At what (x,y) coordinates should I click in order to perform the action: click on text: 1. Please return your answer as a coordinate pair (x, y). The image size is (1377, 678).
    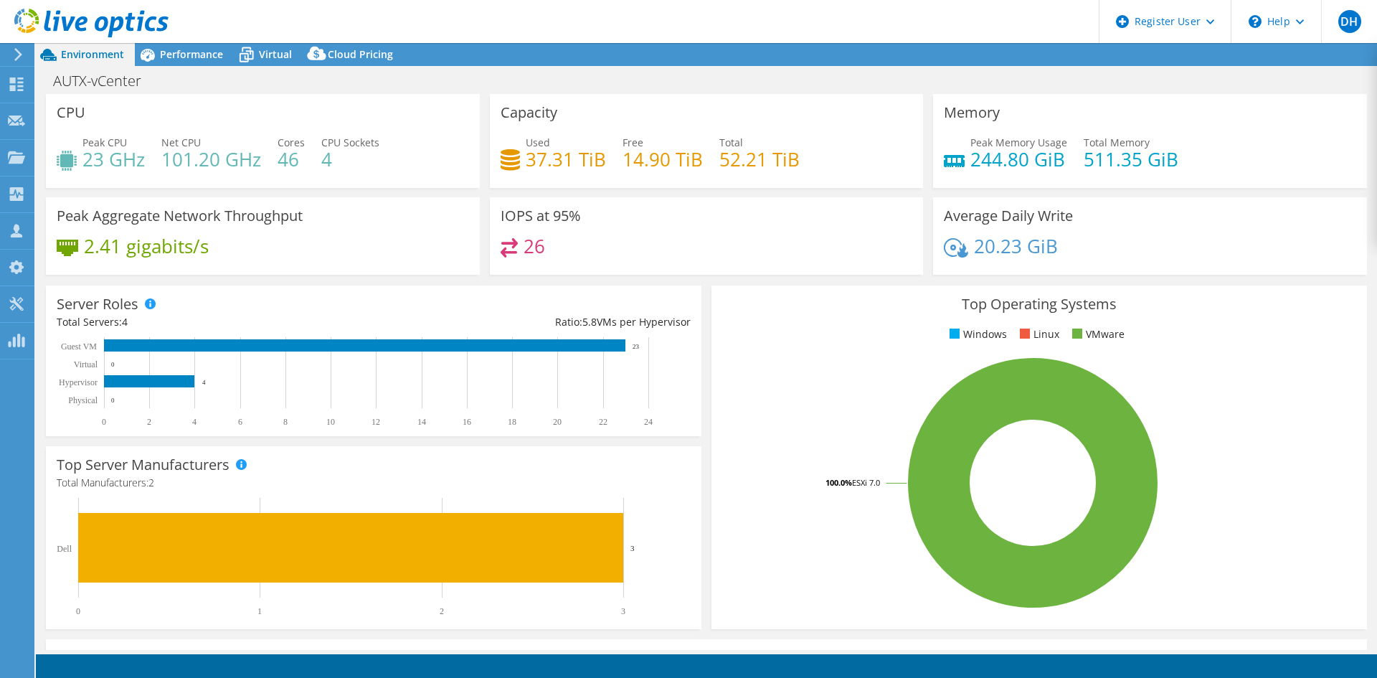
    Looking at the image, I should click on (260, 611).